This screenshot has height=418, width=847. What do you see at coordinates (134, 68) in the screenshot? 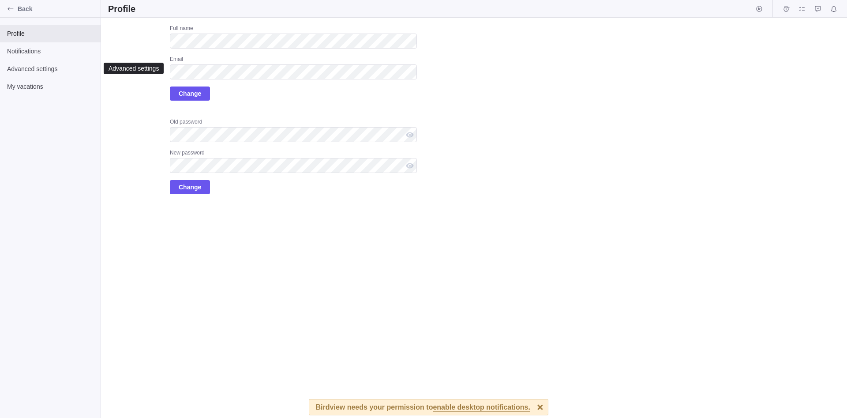
I see `div: Advanced settings` at bounding box center [134, 68].